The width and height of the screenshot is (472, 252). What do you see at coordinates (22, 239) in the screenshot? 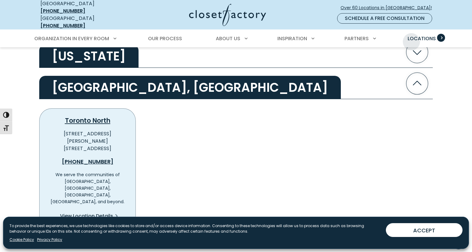
I see `a: Cookie Policy` at bounding box center [22, 239].